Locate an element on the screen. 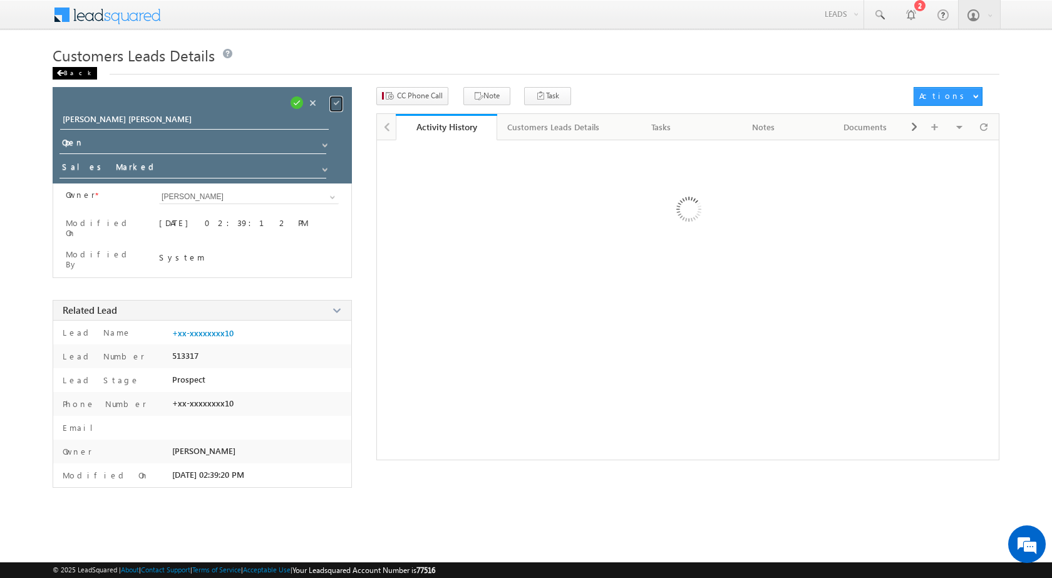 The width and height of the screenshot is (1052, 578). label: Modified By is located at coordinates (105, 259).